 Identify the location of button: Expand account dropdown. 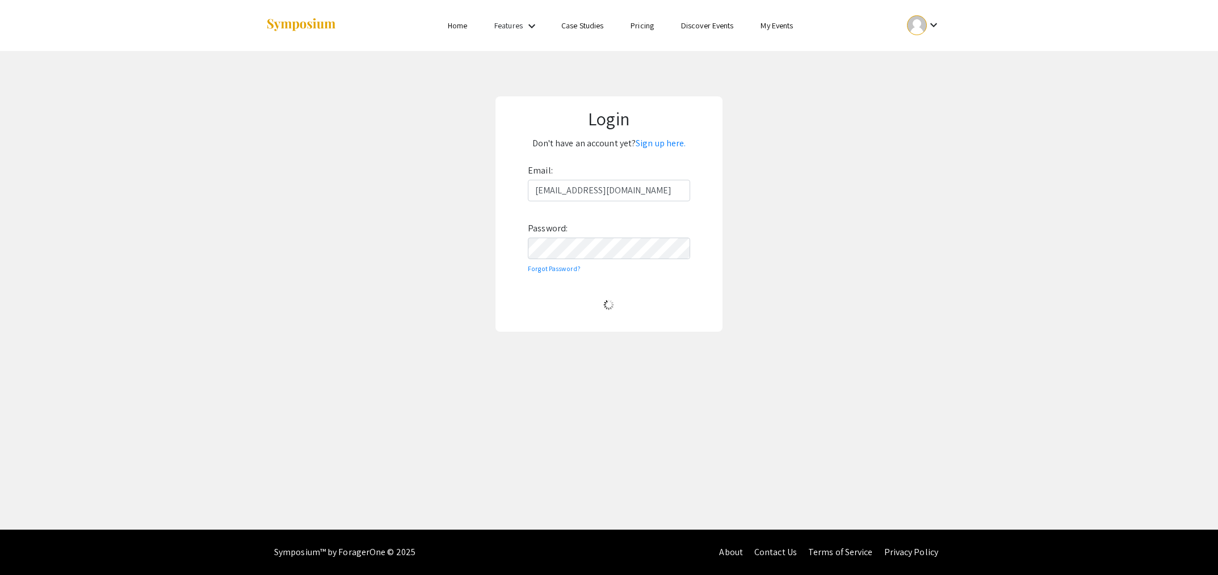
(923, 25).